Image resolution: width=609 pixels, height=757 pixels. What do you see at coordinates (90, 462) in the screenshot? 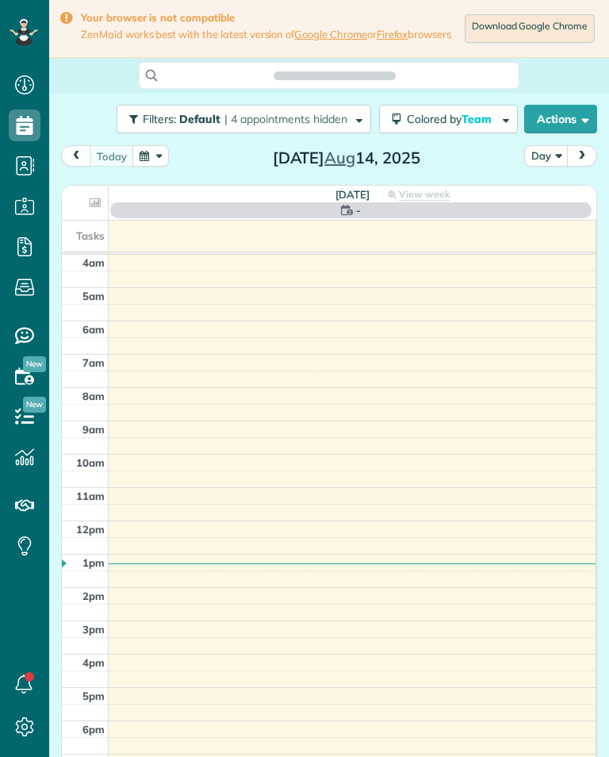
I see `span: 10am` at bounding box center [90, 462].